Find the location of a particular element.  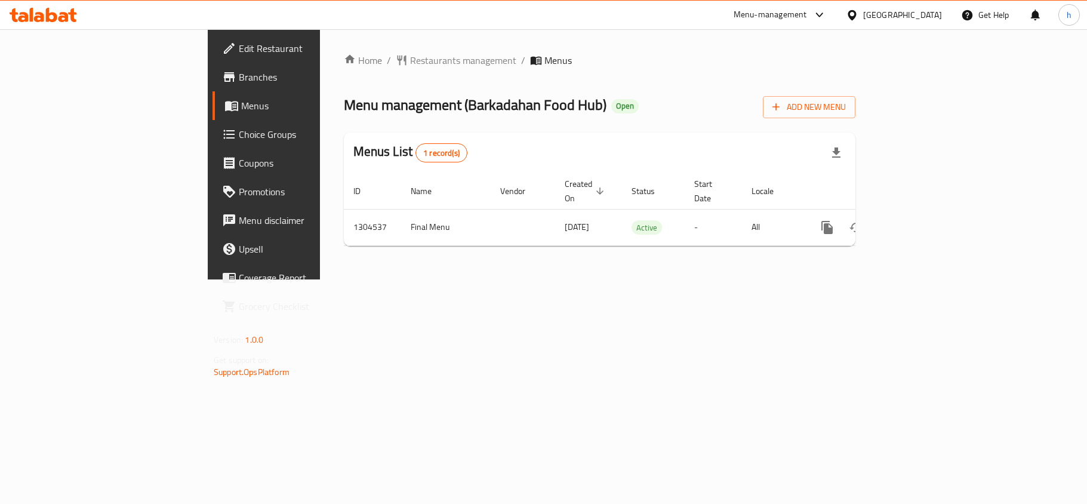

span: ID is located at coordinates (365, 191).